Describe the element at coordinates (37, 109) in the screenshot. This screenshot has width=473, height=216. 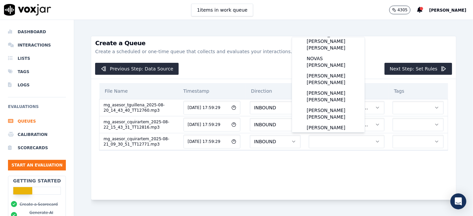
I see `h6: Evaluations` at that location.